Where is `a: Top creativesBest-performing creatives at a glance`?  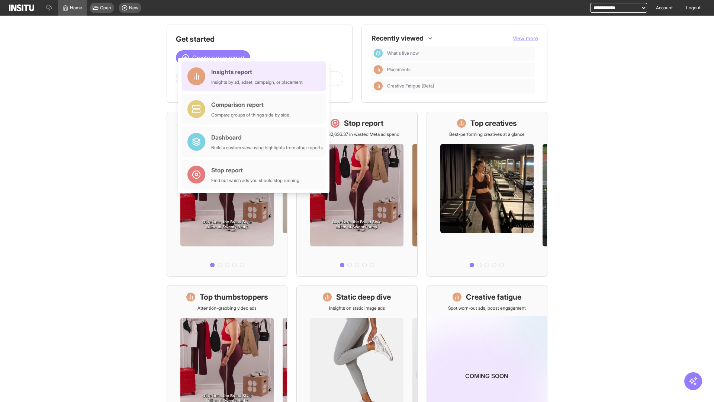
a: Top creativesBest-performing creatives at a glance is located at coordinates (487, 194).